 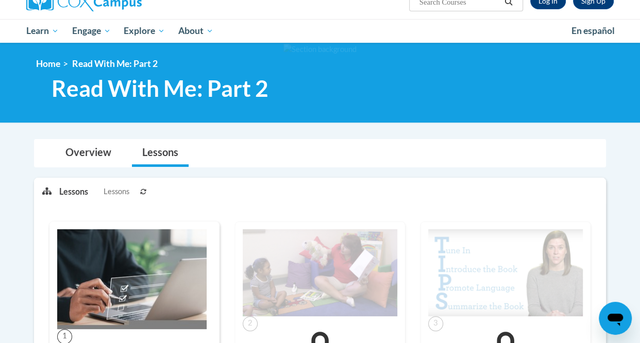 What do you see at coordinates (116, 192) in the screenshot?
I see `span: Lessons` at bounding box center [116, 192].